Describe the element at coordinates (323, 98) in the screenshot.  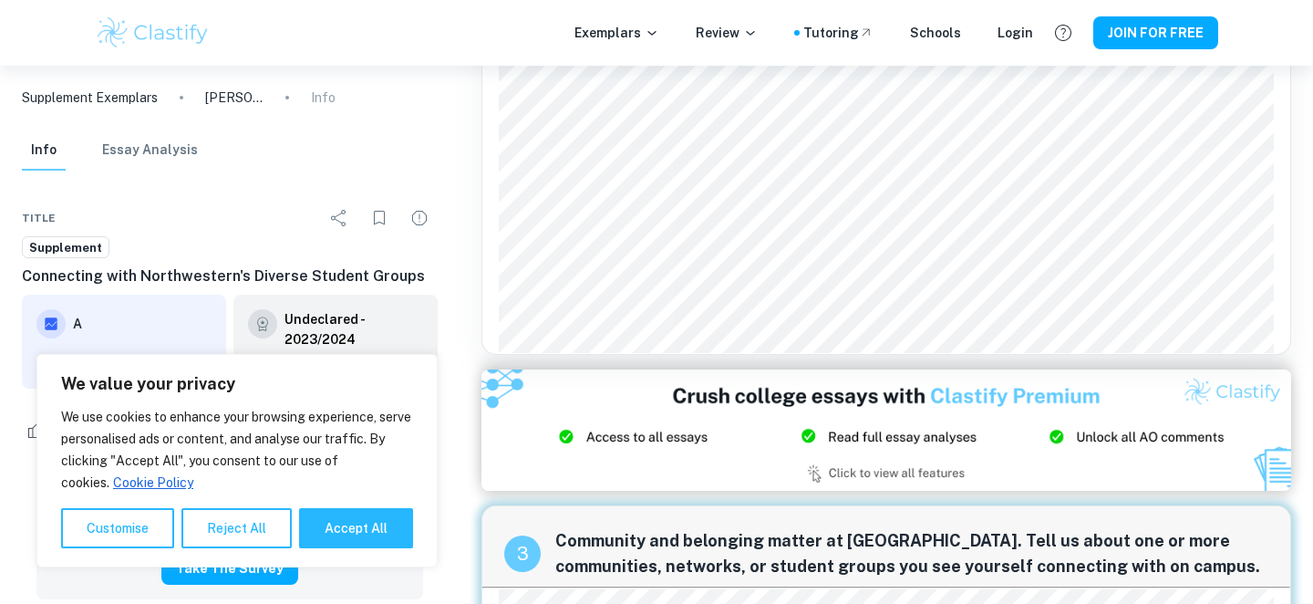
I see `p: Info` at that location.